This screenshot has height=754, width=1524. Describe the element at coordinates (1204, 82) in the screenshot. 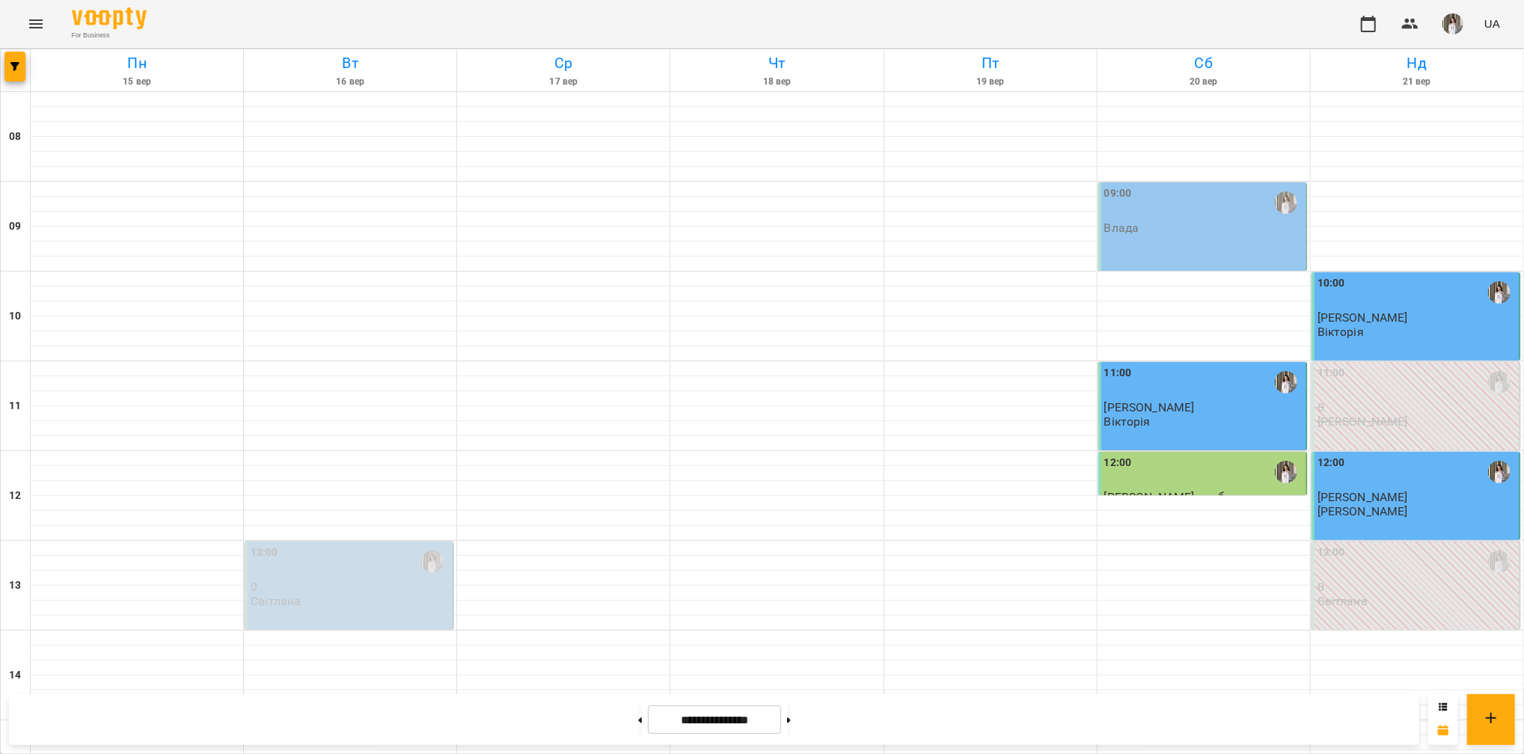

I see `h6: 20 вер` at that location.